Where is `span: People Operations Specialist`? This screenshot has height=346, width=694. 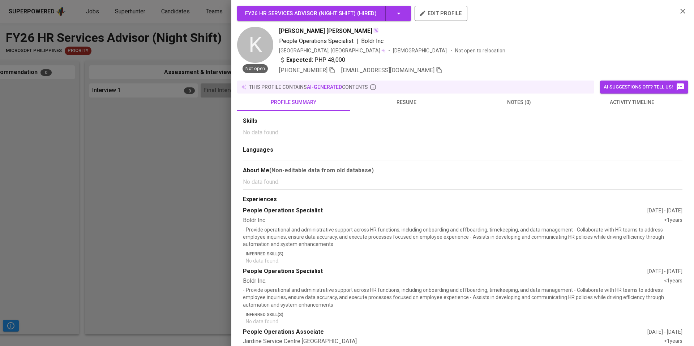
span: People Operations Specialist is located at coordinates (316, 41).